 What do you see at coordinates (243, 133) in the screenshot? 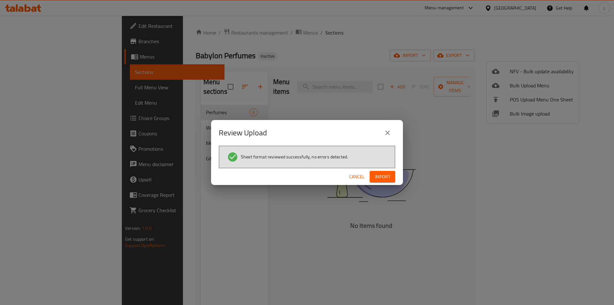
I see `h2: Review Upload` at bounding box center [243, 133].